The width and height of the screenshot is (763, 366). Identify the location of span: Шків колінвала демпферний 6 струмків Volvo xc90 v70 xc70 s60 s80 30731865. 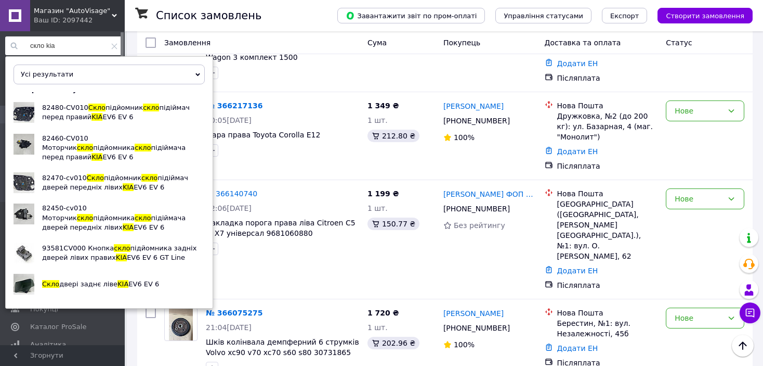
(282, 347).